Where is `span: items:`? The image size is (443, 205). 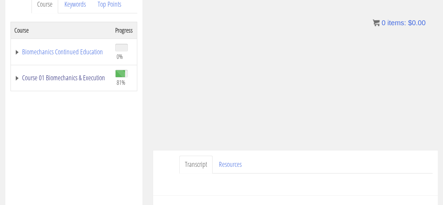 span: items: is located at coordinates (396, 23).